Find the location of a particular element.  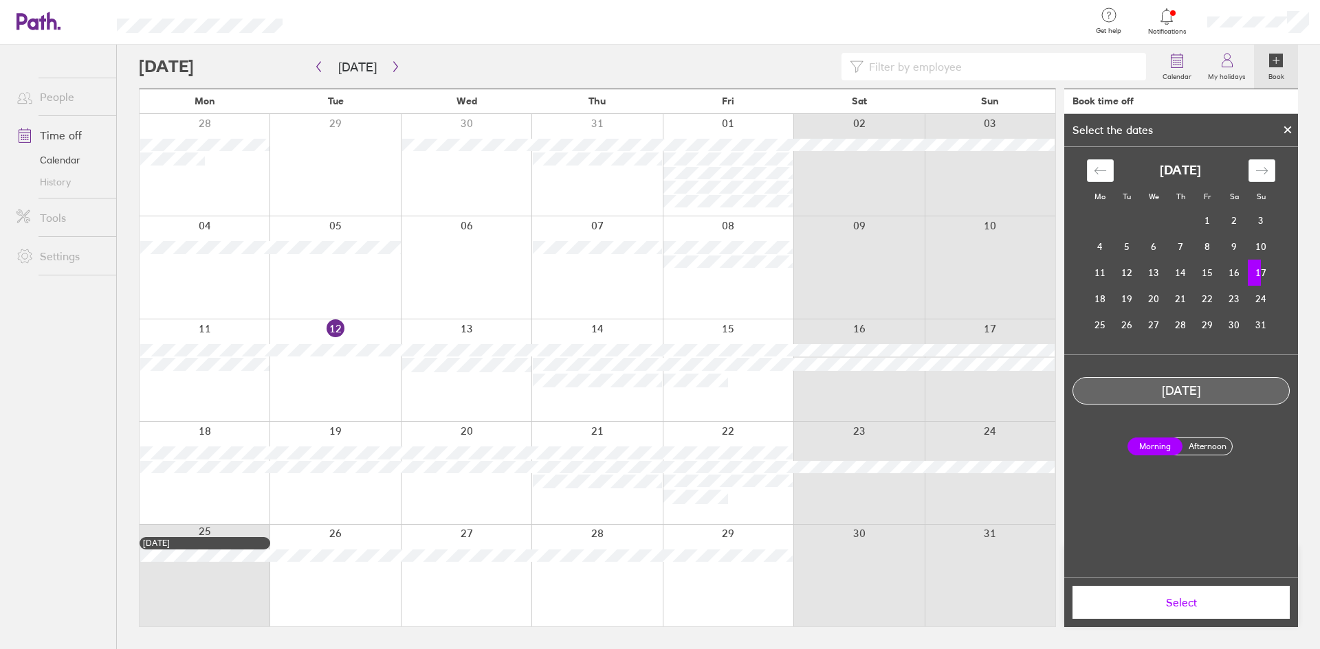

div: Book time off is located at coordinates (1102, 101).